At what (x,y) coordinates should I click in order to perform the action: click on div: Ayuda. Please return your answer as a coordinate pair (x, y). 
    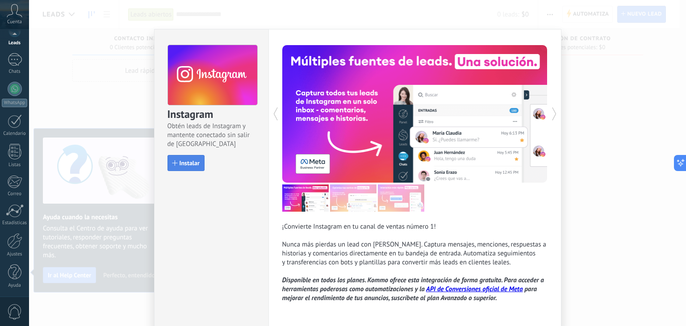
    Looking at the image, I should click on (15, 285).